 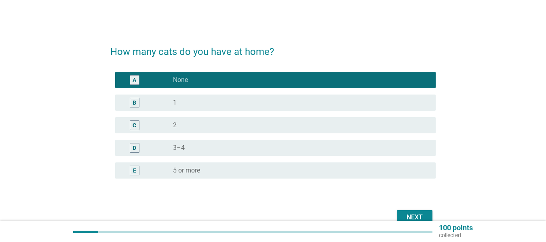 I want to click on label: 3–4, so click(x=179, y=148).